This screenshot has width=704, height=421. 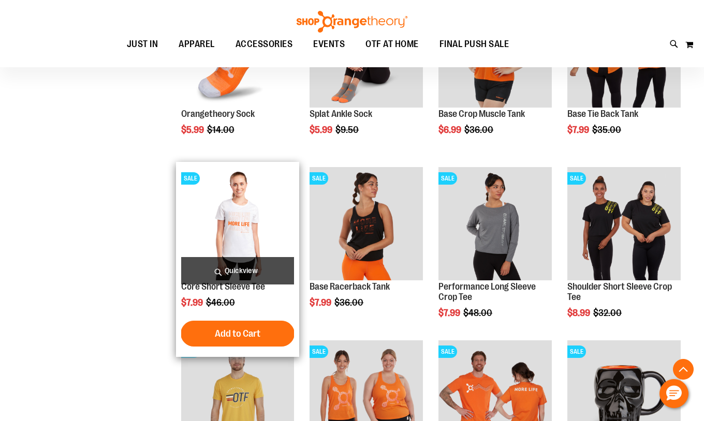 What do you see at coordinates (495, 225) in the screenshot?
I see `a: Product image for Performance Long Sleeve Crop TeeSALE` at bounding box center [495, 225].